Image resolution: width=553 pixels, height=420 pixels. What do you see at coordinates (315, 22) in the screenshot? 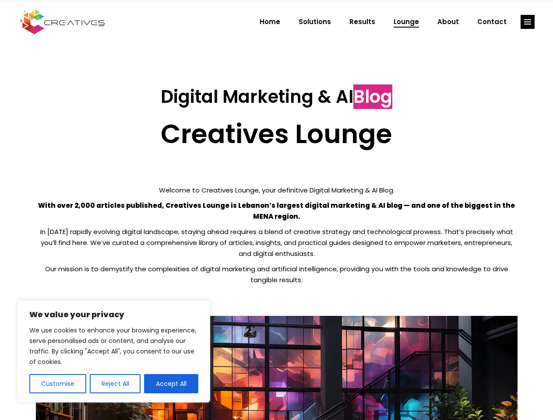
I see `a: Solutions` at bounding box center [315, 22].